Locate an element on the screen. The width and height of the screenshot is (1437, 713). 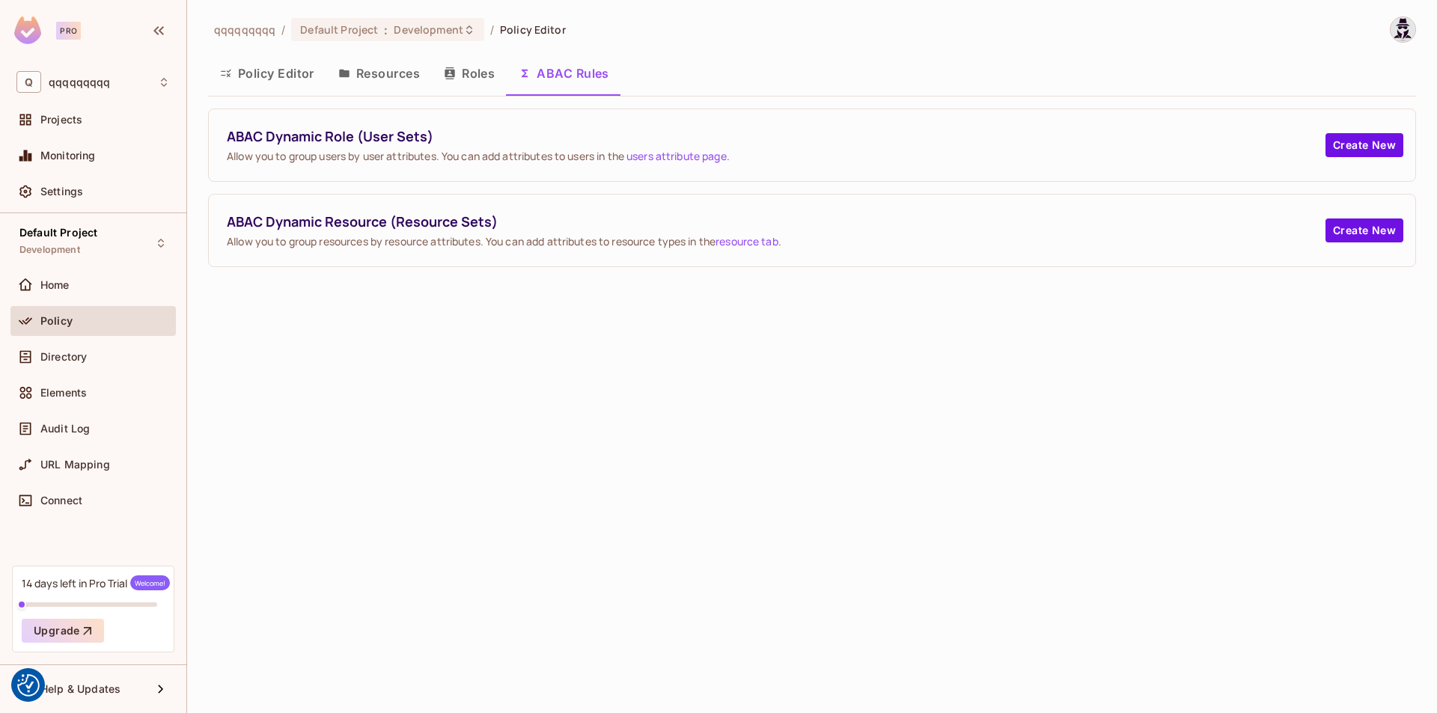
span: Projects is located at coordinates (61, 120).